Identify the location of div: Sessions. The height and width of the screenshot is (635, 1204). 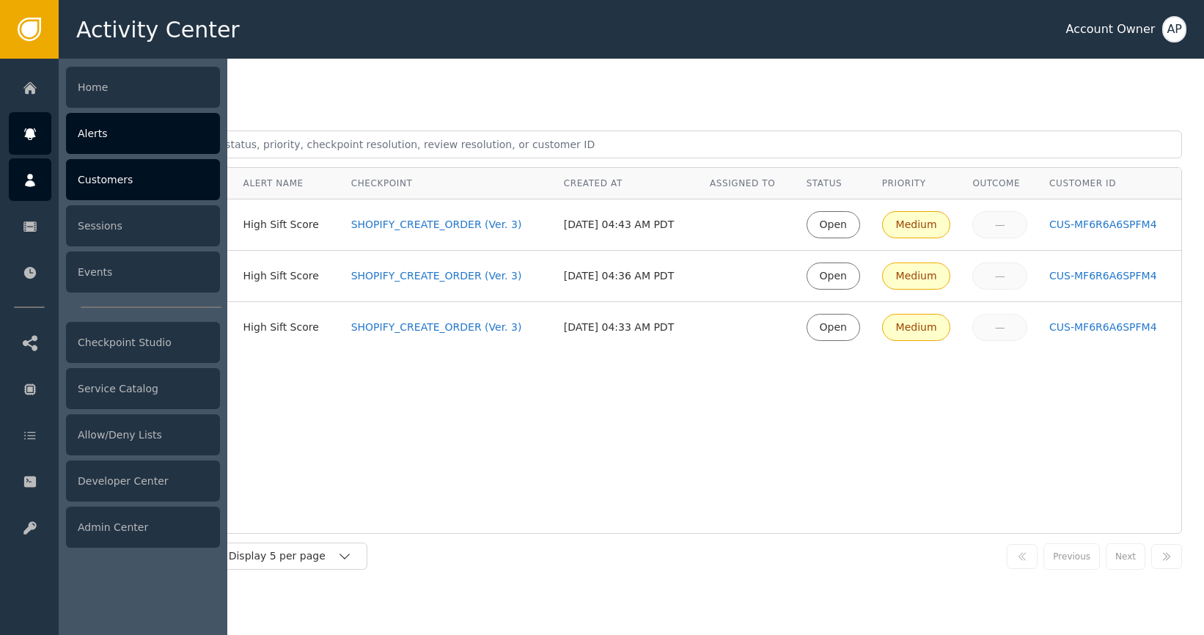
(143, 226).